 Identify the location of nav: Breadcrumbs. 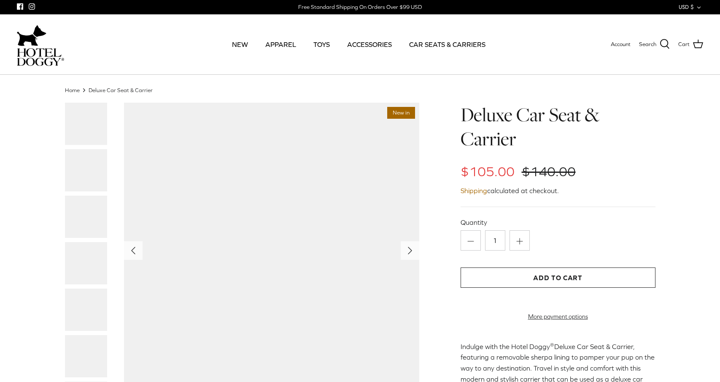
(360, 90).